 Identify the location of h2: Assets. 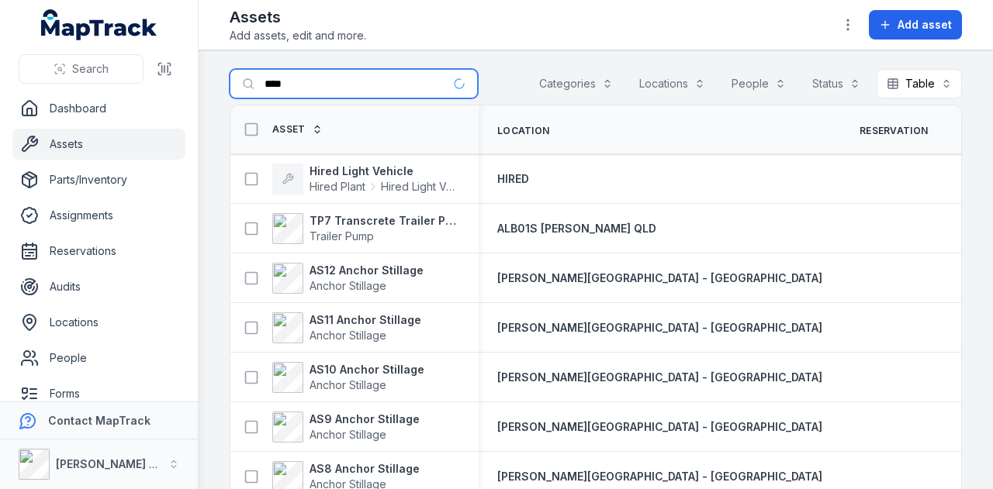
(298, 17).